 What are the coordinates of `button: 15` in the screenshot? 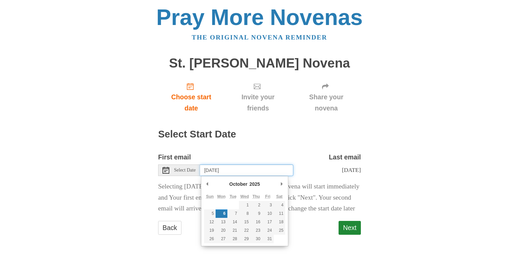 It's located at (244, 222).